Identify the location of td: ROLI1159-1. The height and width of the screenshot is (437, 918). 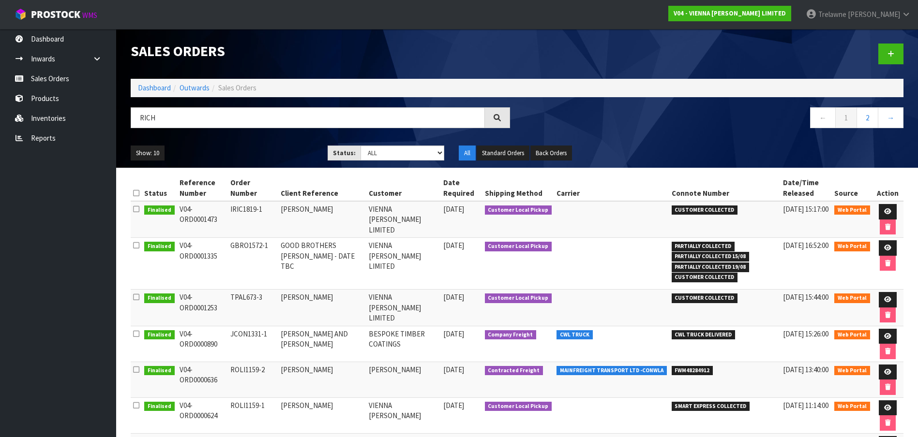
(253, 416).